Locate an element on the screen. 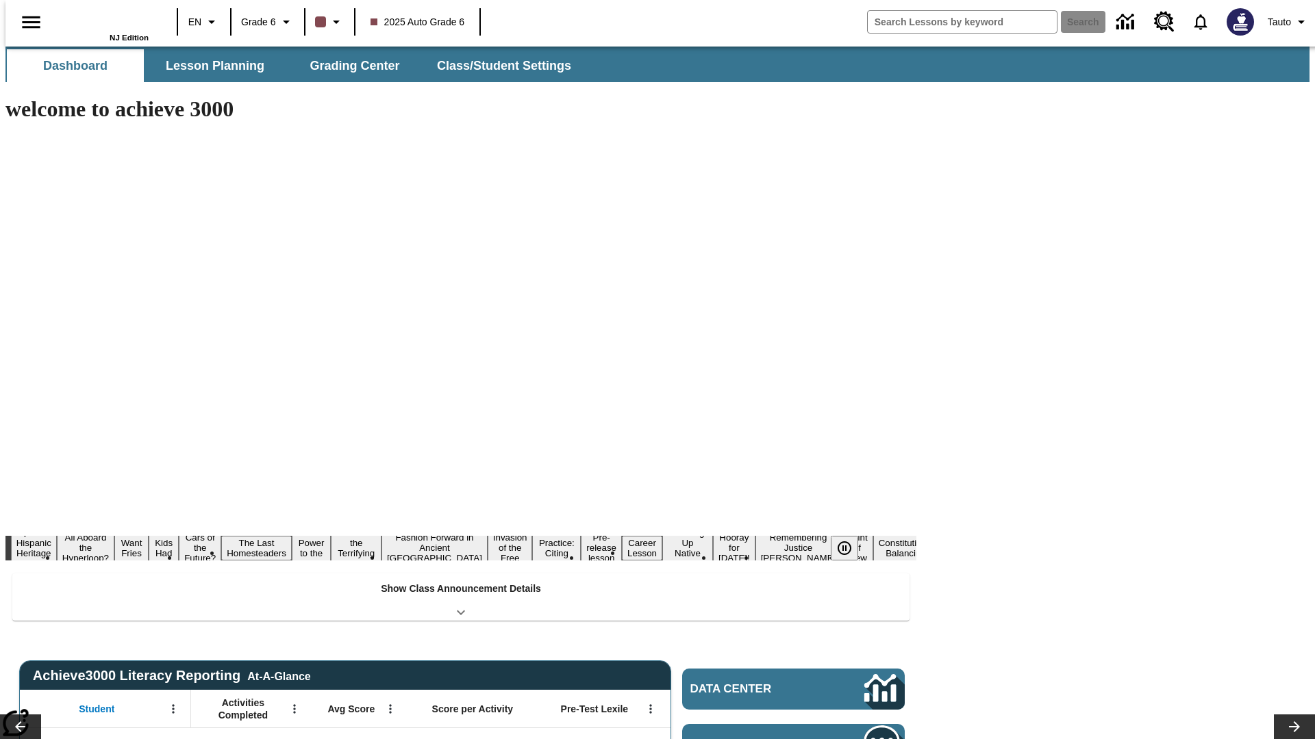  button: Lesson carousel, Next is located at coordinates (1294, 727).